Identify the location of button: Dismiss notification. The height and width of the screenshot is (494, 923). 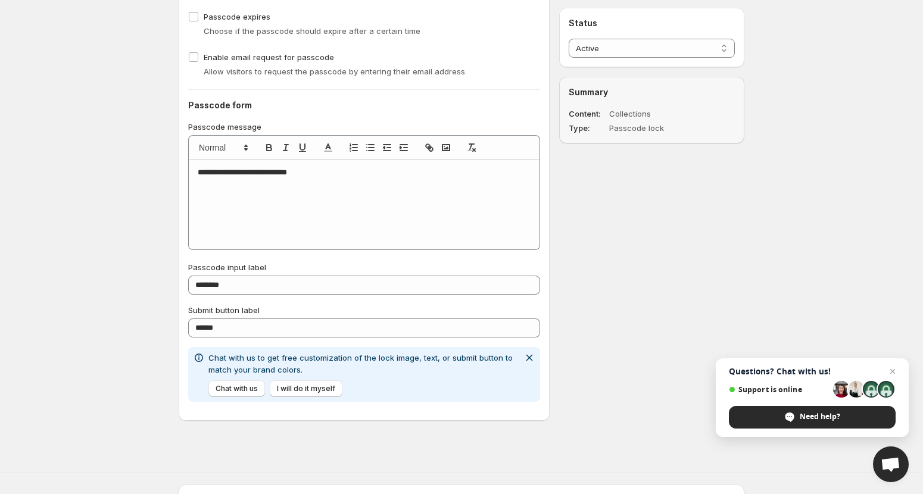
(529, 358).